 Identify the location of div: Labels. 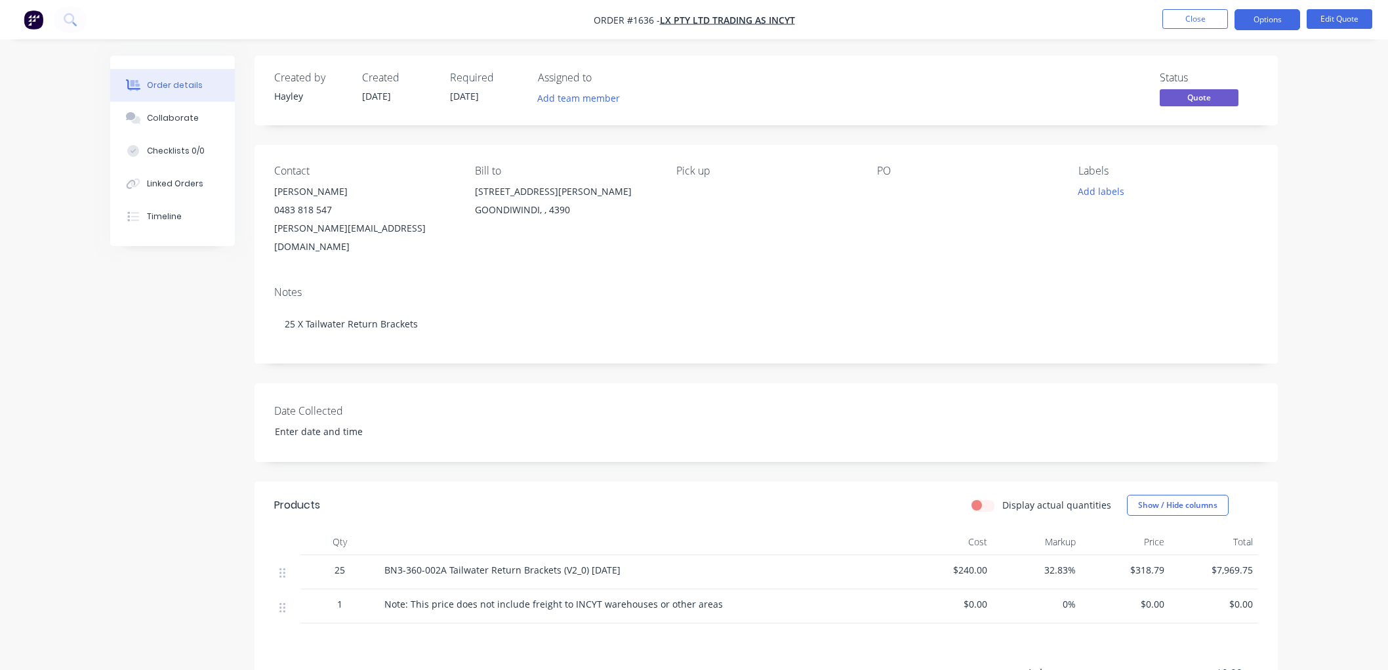
(1168, 171).